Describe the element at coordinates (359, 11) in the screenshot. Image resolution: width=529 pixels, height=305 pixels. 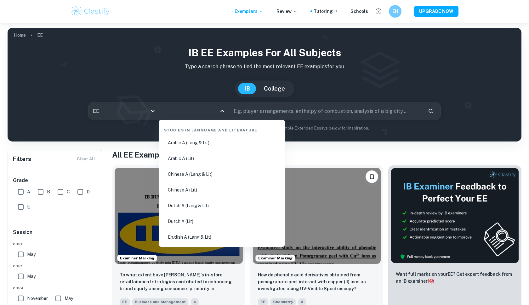
I see `a: Schools` at that location.